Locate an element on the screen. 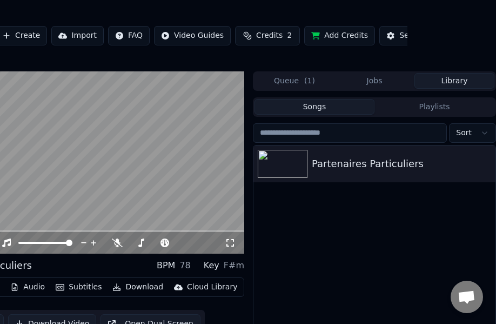 The height and width of the screenshot is (324, 496). div: Settings is located at coordinates (415, 36).